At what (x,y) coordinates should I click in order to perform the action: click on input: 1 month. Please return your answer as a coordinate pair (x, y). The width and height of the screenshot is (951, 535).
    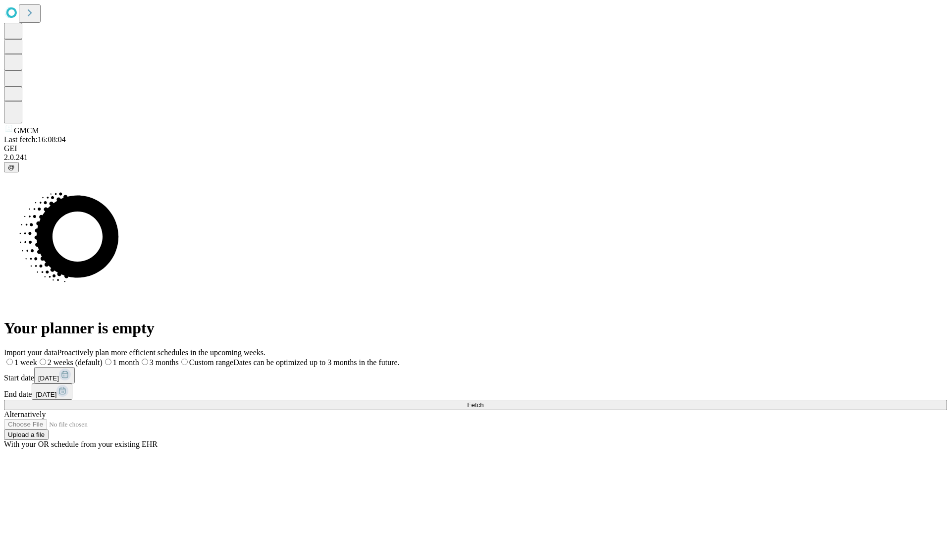
    Looking at the image, I should click on (108, 362).